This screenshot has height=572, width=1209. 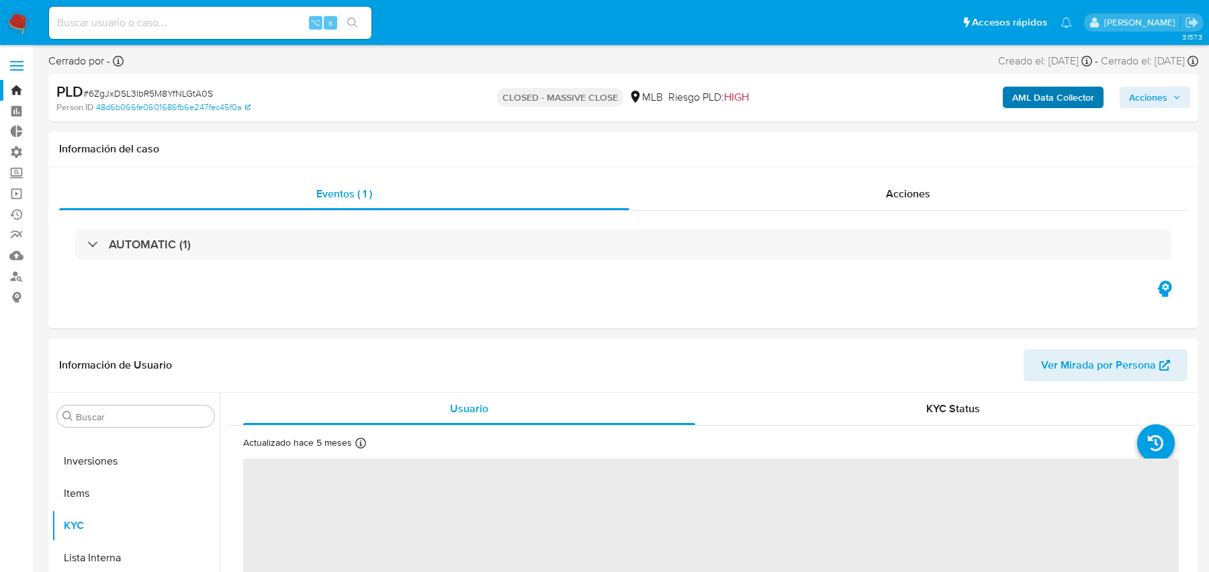 I want to click on p: CLOSED - MASSIVE CLOSE, so click(x=560, y=97).